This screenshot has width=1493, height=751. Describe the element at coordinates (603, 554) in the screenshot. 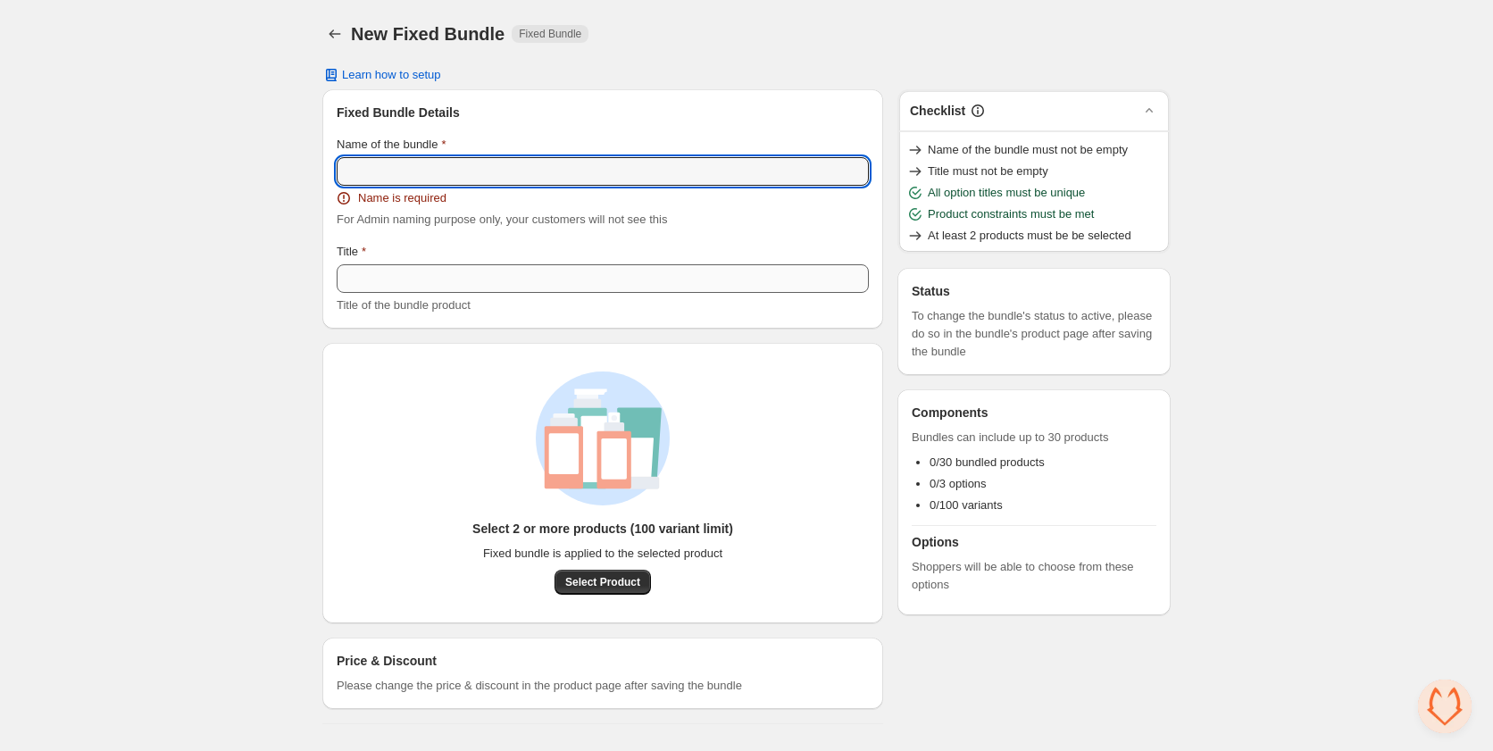

I see `span: Fixed bundle is applied to the selected product` at that location.